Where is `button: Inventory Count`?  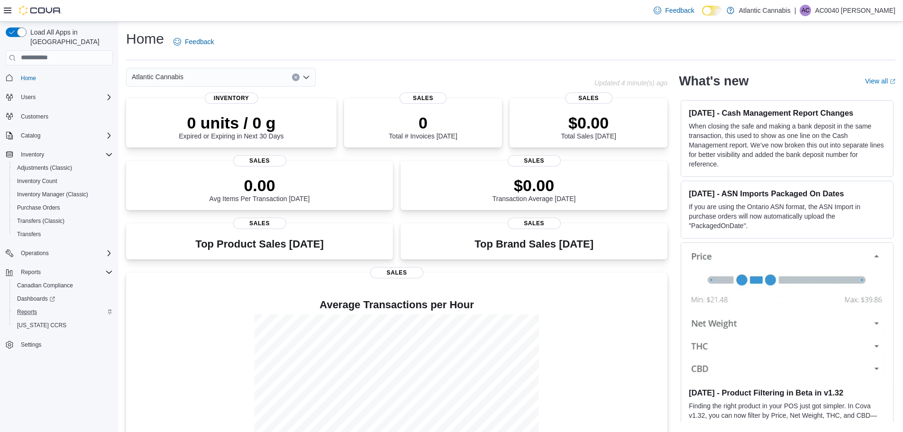 button: Inventory Count is located at coordinates (63, 181).